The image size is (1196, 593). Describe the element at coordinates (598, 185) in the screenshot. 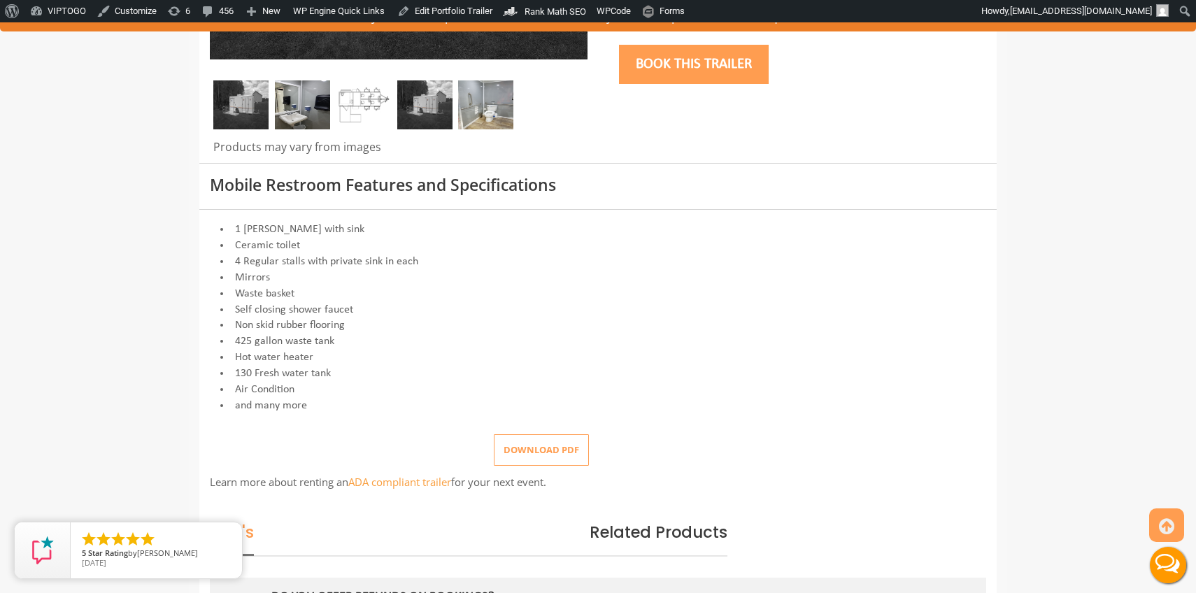

I see `h3: Mobile Restroom Features and Specifications` at that location.